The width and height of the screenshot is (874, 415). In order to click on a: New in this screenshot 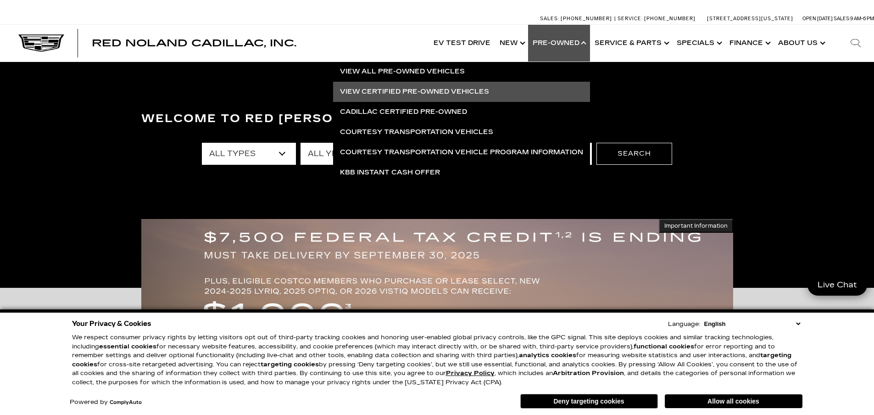, I will do `click(511, 43)`.